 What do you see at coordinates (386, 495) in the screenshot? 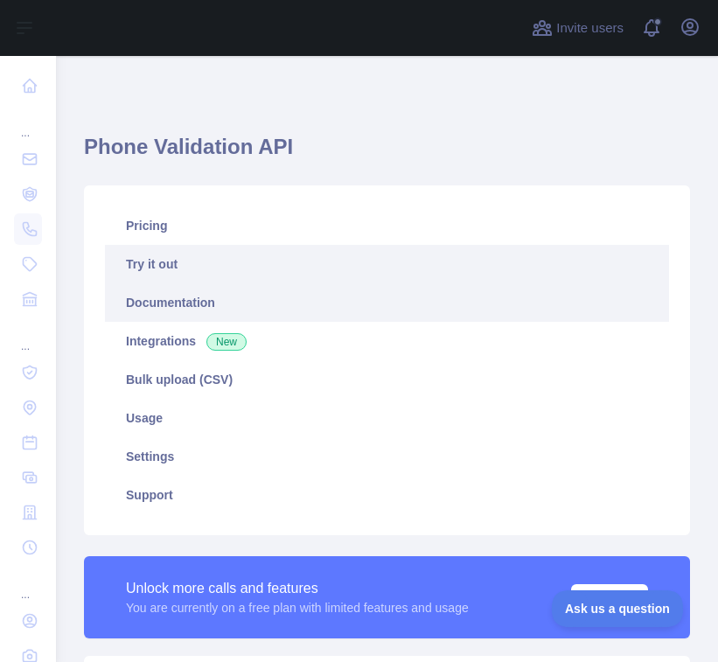
I see `a: Support` at bounding box center [386, 495].